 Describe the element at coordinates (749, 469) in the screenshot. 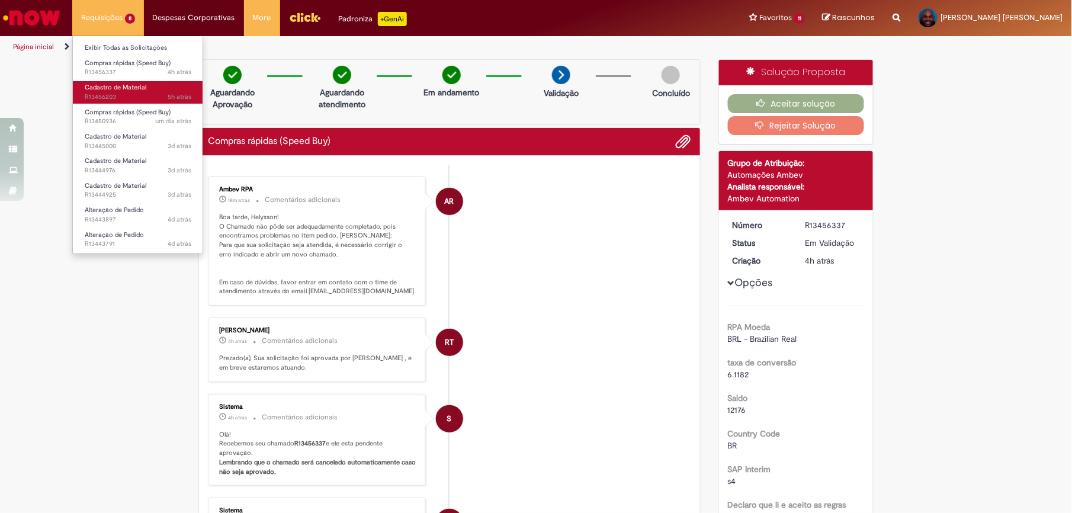

I see `b: SAP Interim` at that location.